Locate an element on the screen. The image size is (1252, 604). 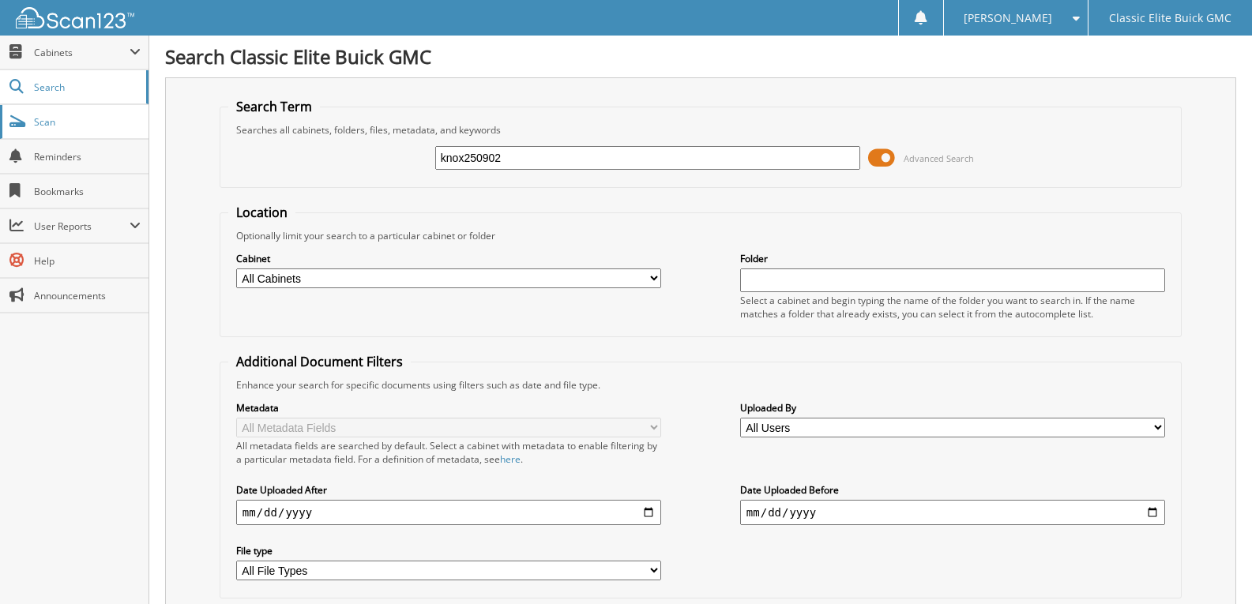
span: Cabinets is located at coordinates (81, 52).